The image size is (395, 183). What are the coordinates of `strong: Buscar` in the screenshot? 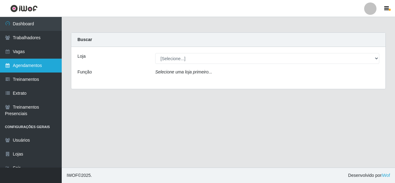 It's located at (84, 39).